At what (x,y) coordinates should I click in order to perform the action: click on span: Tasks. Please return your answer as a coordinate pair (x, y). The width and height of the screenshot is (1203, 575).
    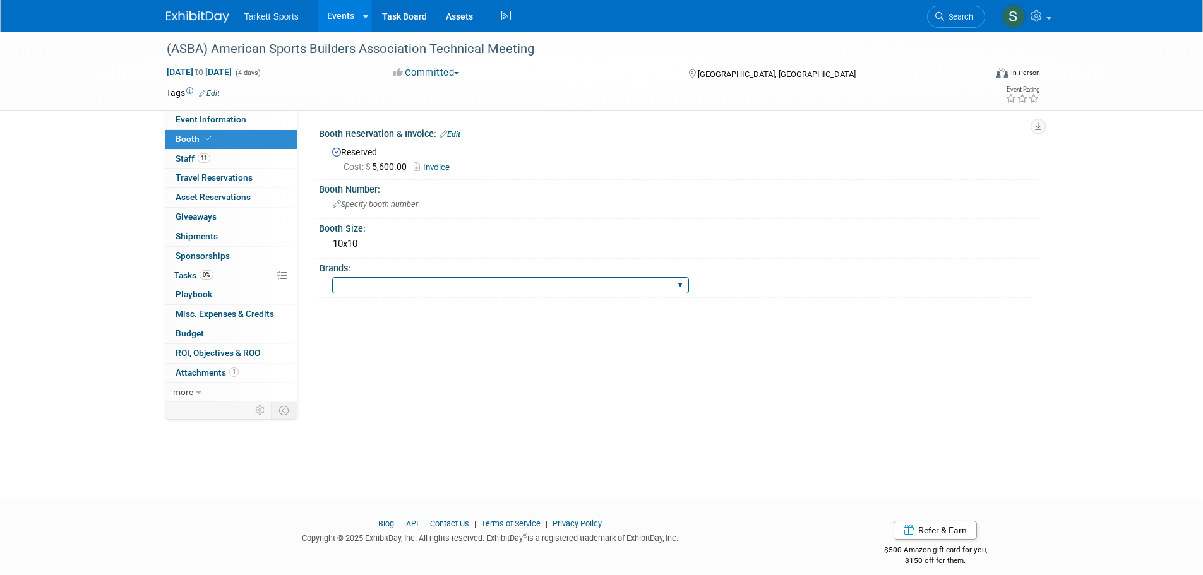
    Looking at the image, I should click on (194, 275).